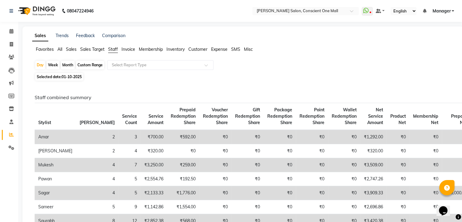 Image resolution: width=462 pixels, height=222 pixels. I want to click on span: All, so click(60, 49).